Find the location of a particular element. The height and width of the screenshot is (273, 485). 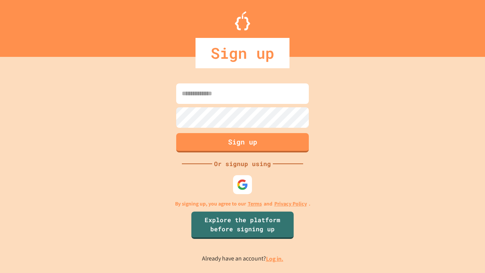

img: Logo.svg is located at coordinates (242, 21).